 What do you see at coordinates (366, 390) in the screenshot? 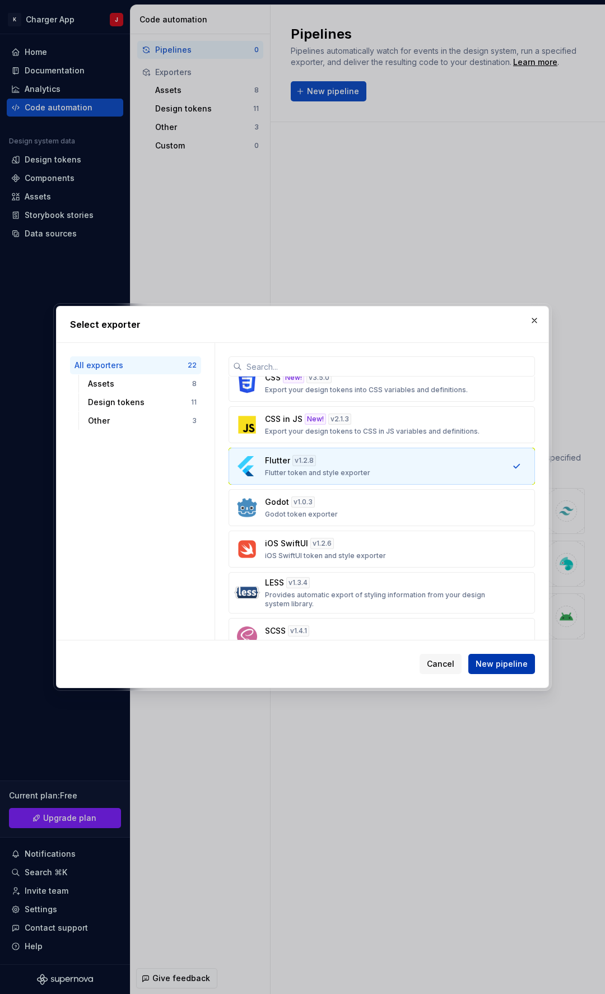
I see `p: Export your design tokens into CSS variables and definitions.` at bounding box center [366, 390].